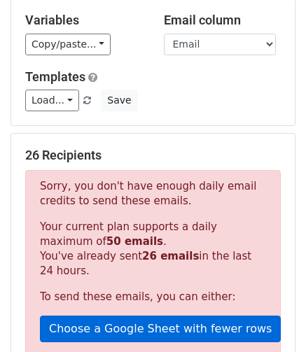 The image size is (306, 352). Describe the element at coordinates (52, 100) in the screenshot. I see `a: Load...` at that location.